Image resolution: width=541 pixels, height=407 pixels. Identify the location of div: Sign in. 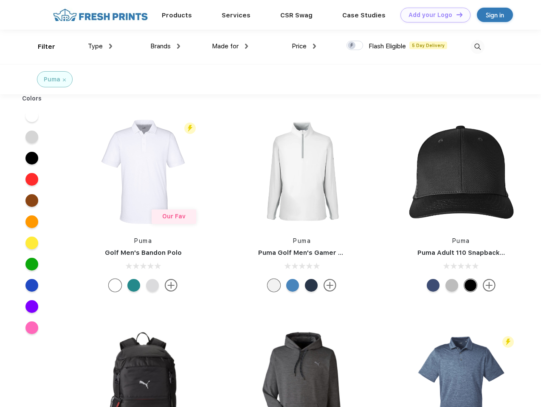
(494, 15).